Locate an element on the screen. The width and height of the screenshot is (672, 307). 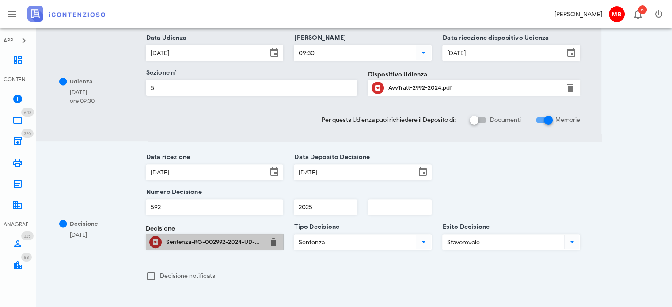
label: Sezione n° is located at coordinates (160, 73).